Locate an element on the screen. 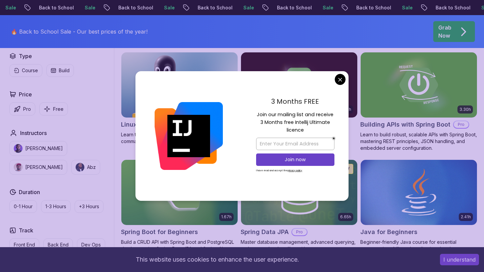  p: Learn the fundamentals of Linux and how to use the command line is located at coordinates (179, 138).